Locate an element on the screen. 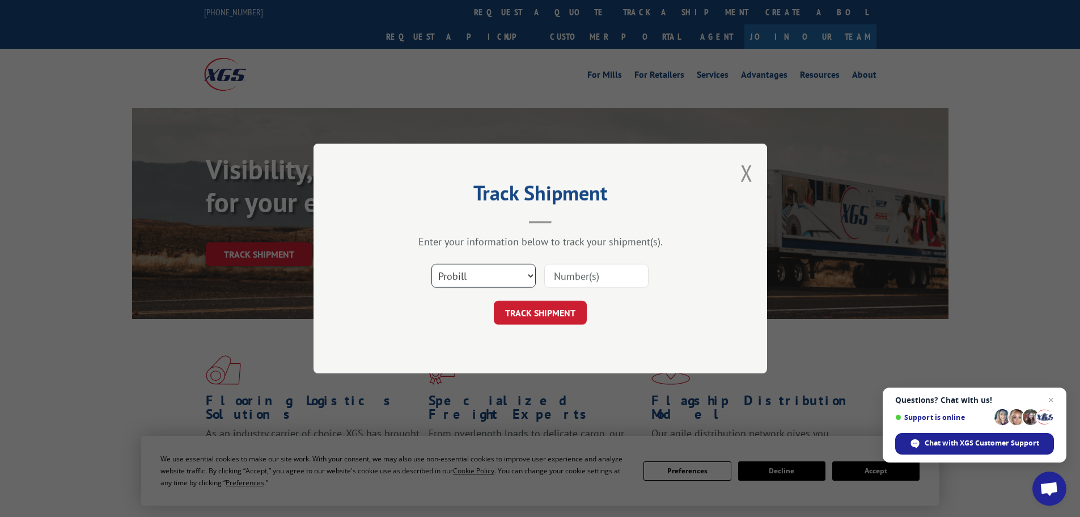  h2: Track Shipment is located at coordinates (540, 196).